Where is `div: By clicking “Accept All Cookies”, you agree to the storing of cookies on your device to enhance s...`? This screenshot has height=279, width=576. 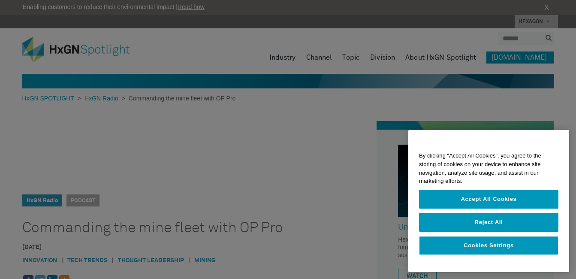 div: By clicking “Accept All Cookies”, you agree to the storing of cookies on your device to enhance s... is located at coordinates (489, 168).